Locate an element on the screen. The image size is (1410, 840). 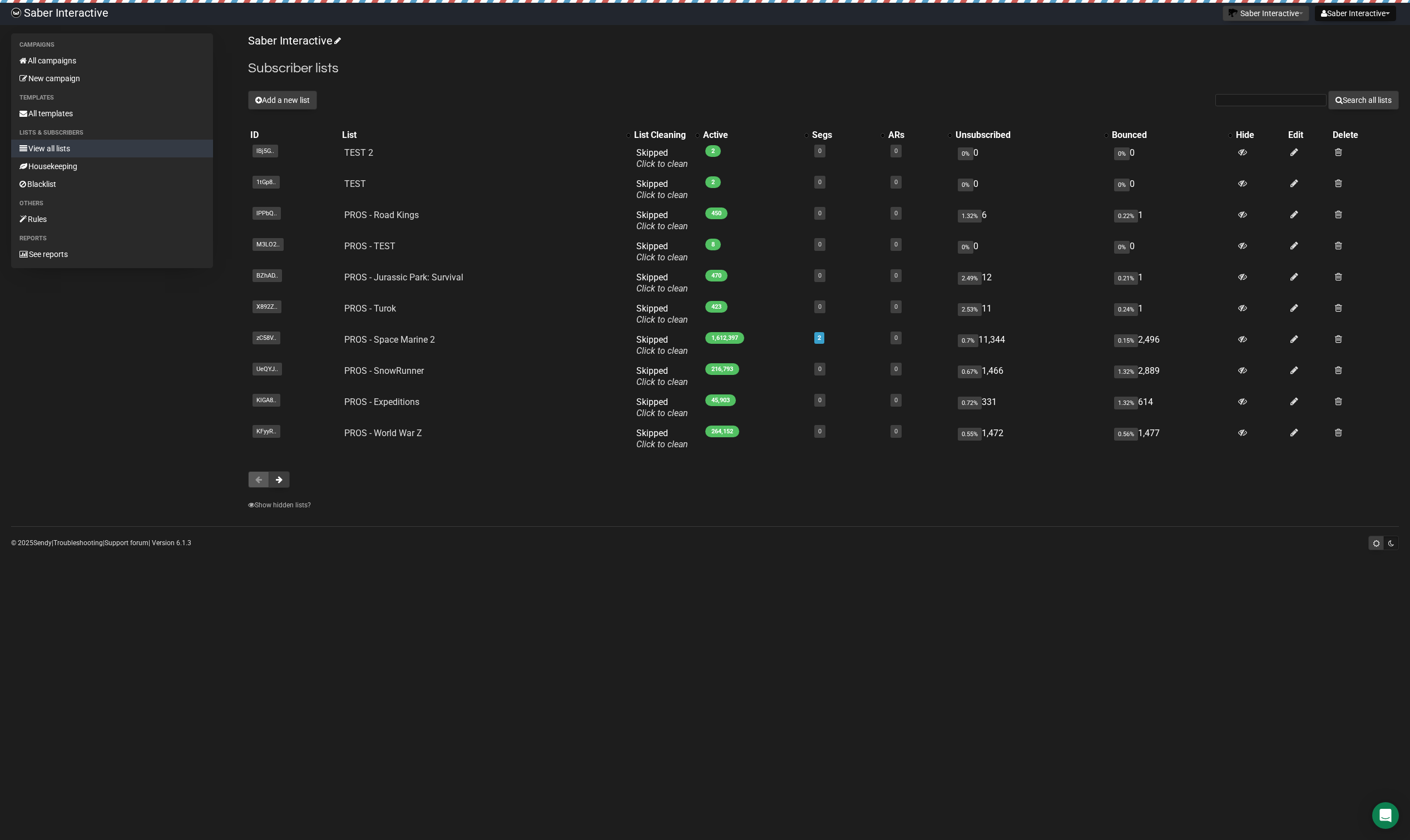
button: Search all lists is located at coordinates (1364, 100).